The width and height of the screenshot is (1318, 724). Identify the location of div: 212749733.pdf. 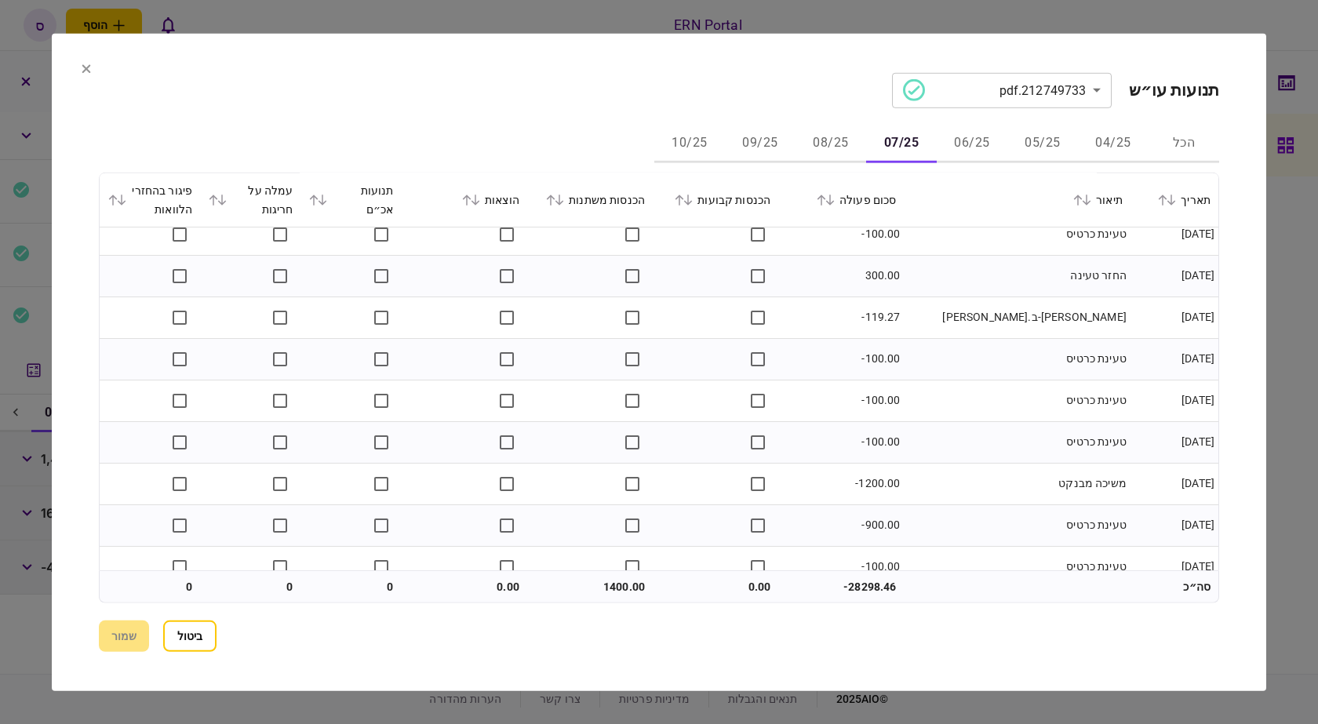
(995, 90).